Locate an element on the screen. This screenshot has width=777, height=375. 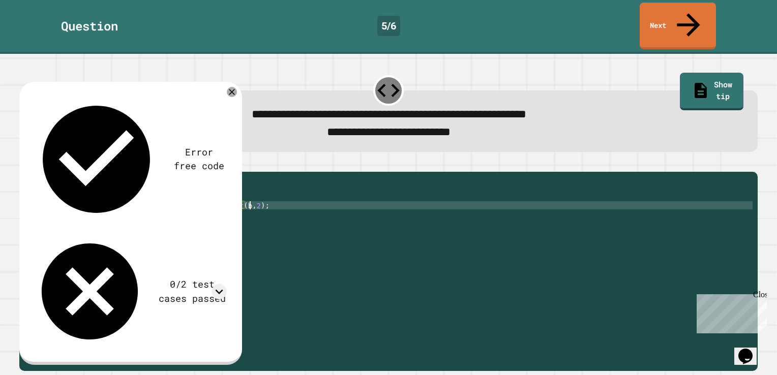
div: 0/2 test cases passed is located at coordinates (192, 291).